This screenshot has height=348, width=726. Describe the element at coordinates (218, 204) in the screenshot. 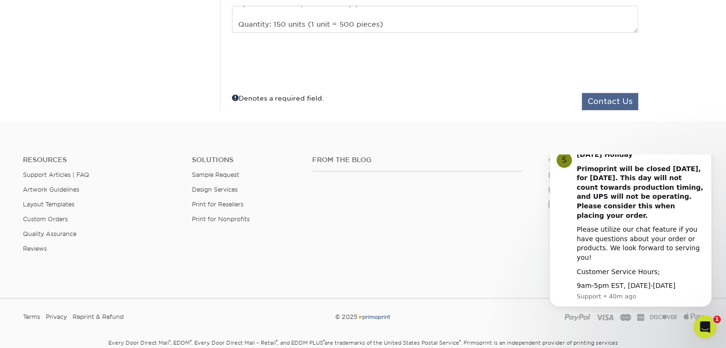

I see `a: Print for Resellers` at that location.